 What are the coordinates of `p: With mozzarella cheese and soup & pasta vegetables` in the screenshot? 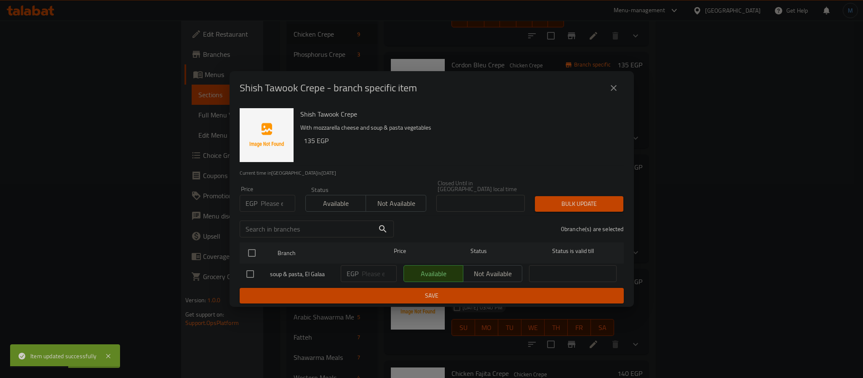 It's located at (459, 128).